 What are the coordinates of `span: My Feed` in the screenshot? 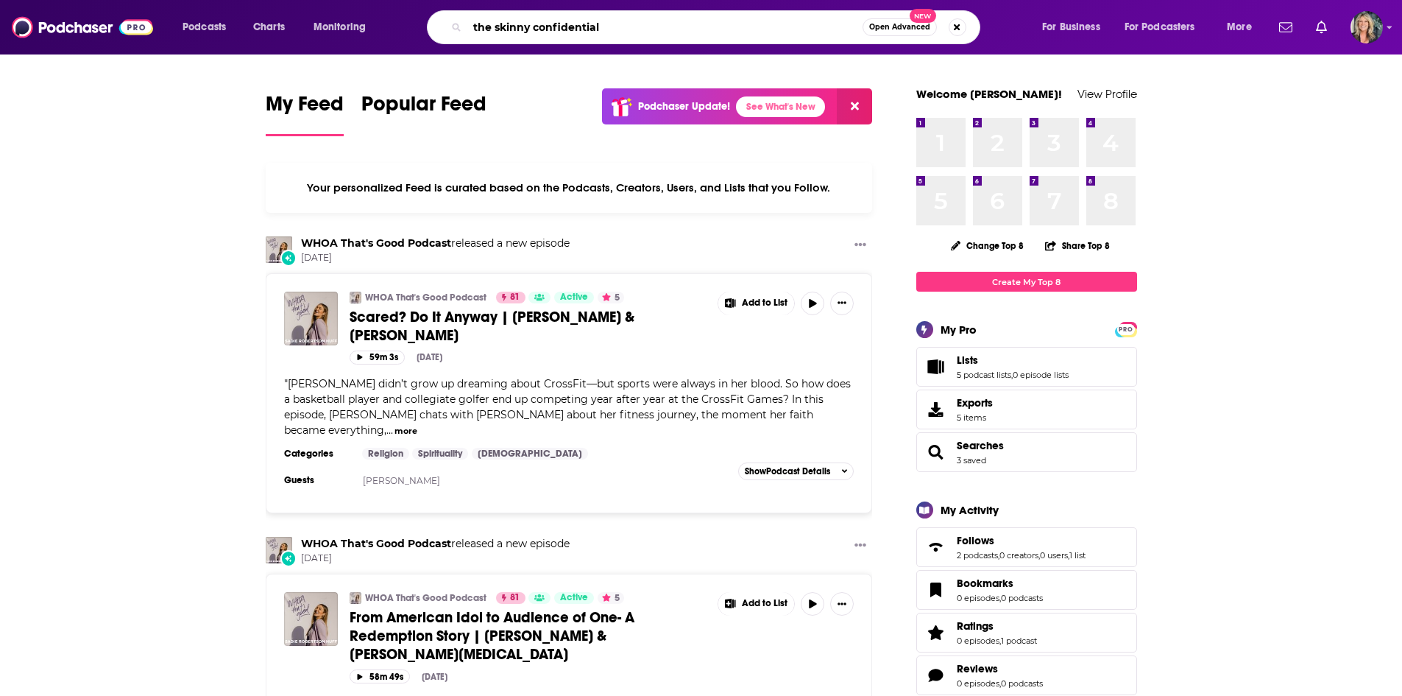 It's located at (305, 108).